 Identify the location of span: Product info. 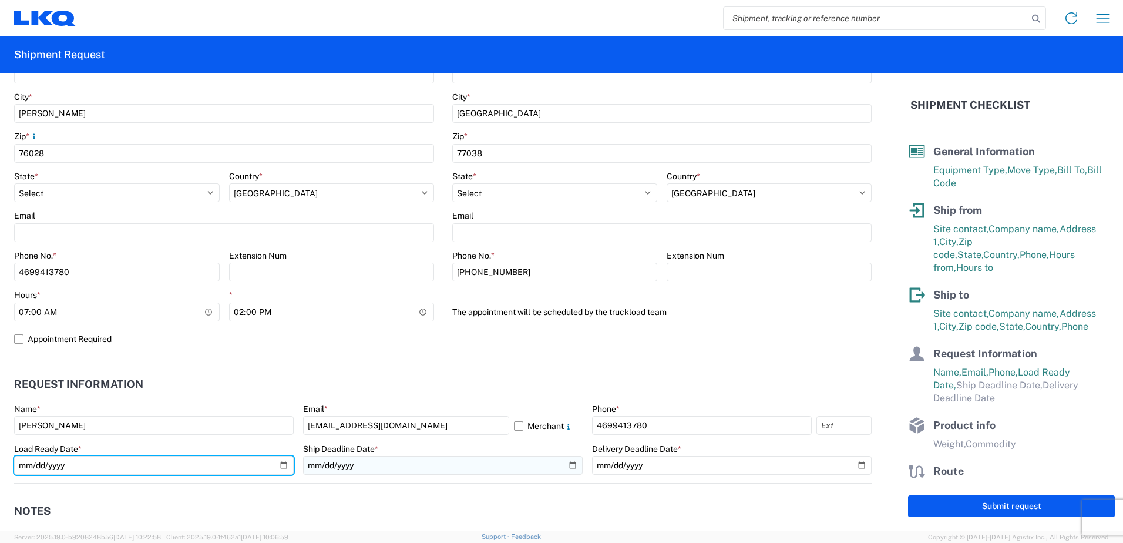
(964, 425).